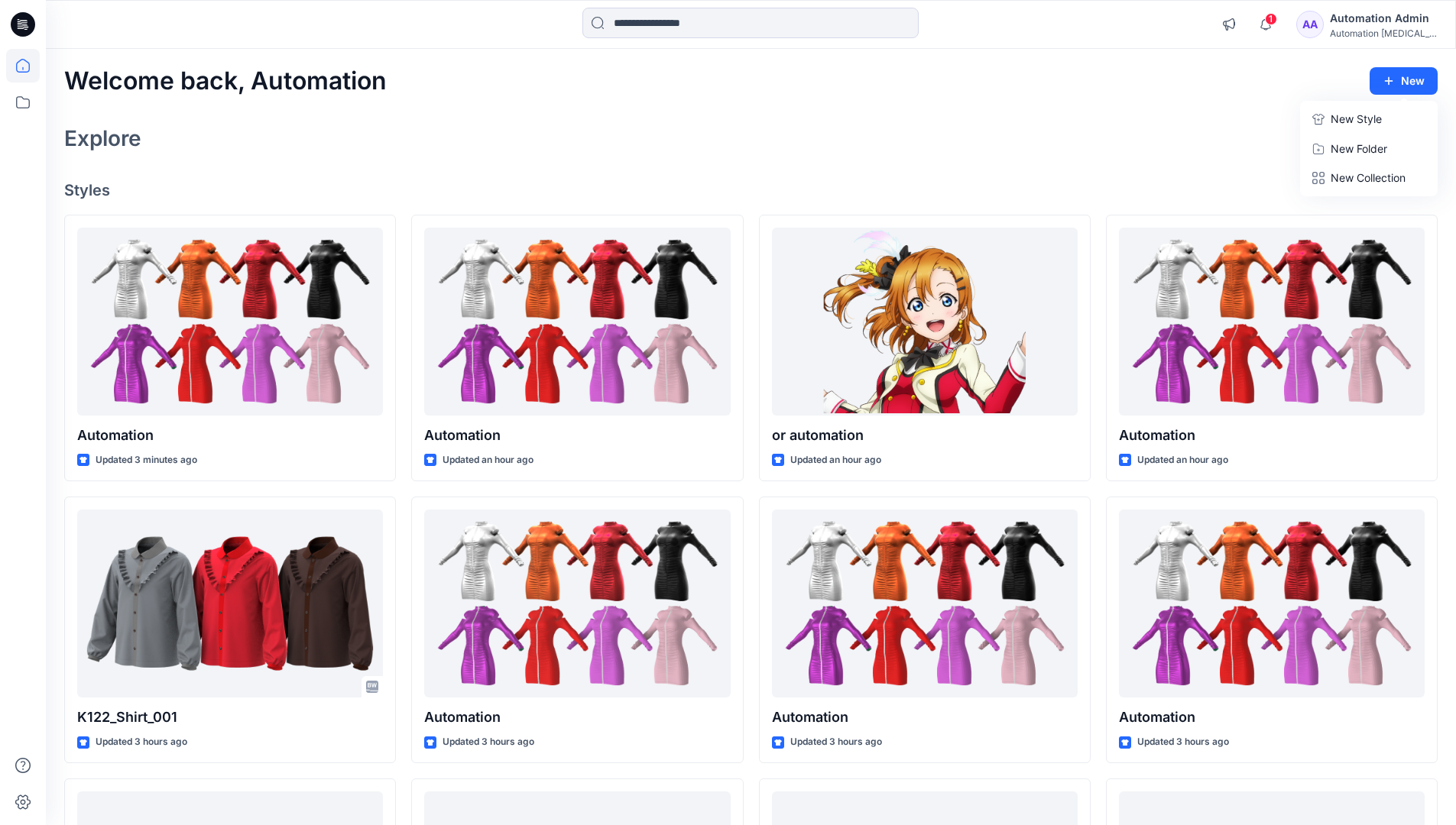  Describe the element at coordinates (102, 138) in the screenshot. I see `h2: Explore` at that location.